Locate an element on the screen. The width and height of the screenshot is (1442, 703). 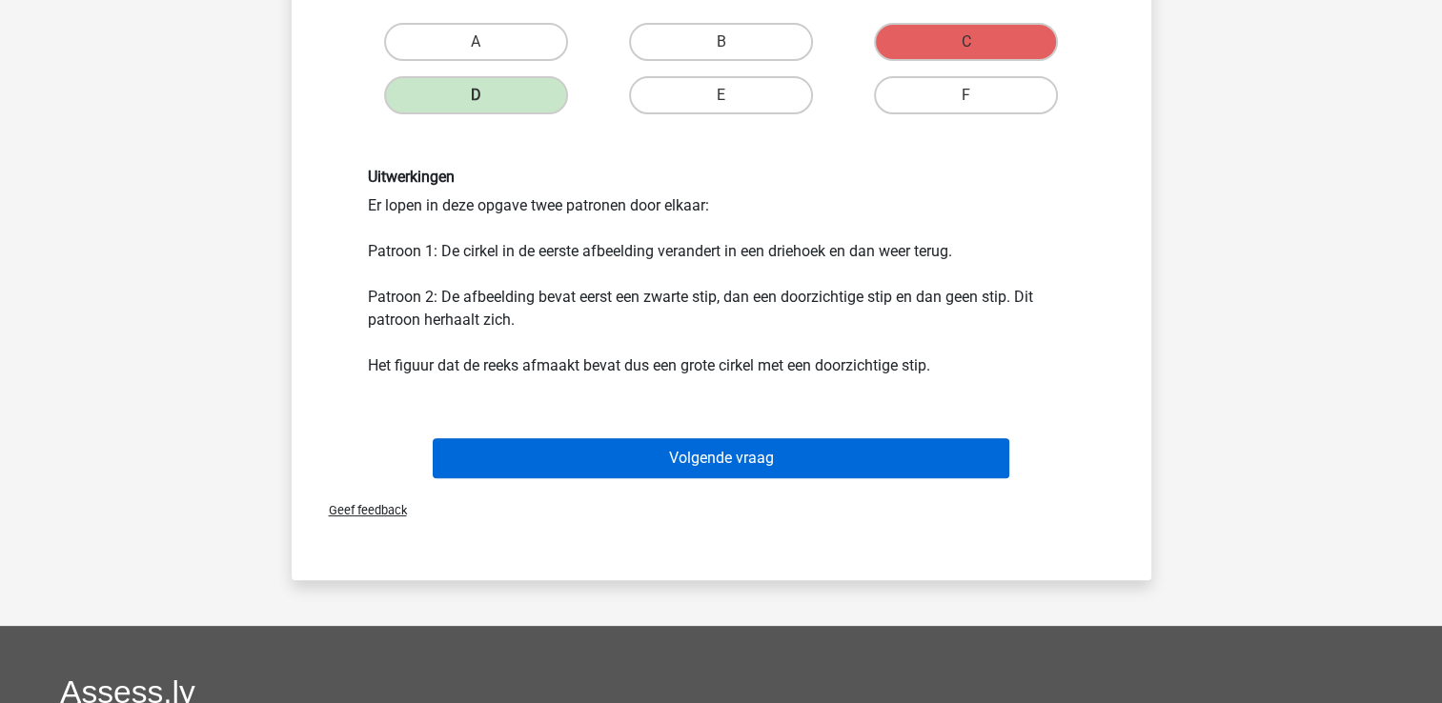
label: B is located at coordinates (720, 42).